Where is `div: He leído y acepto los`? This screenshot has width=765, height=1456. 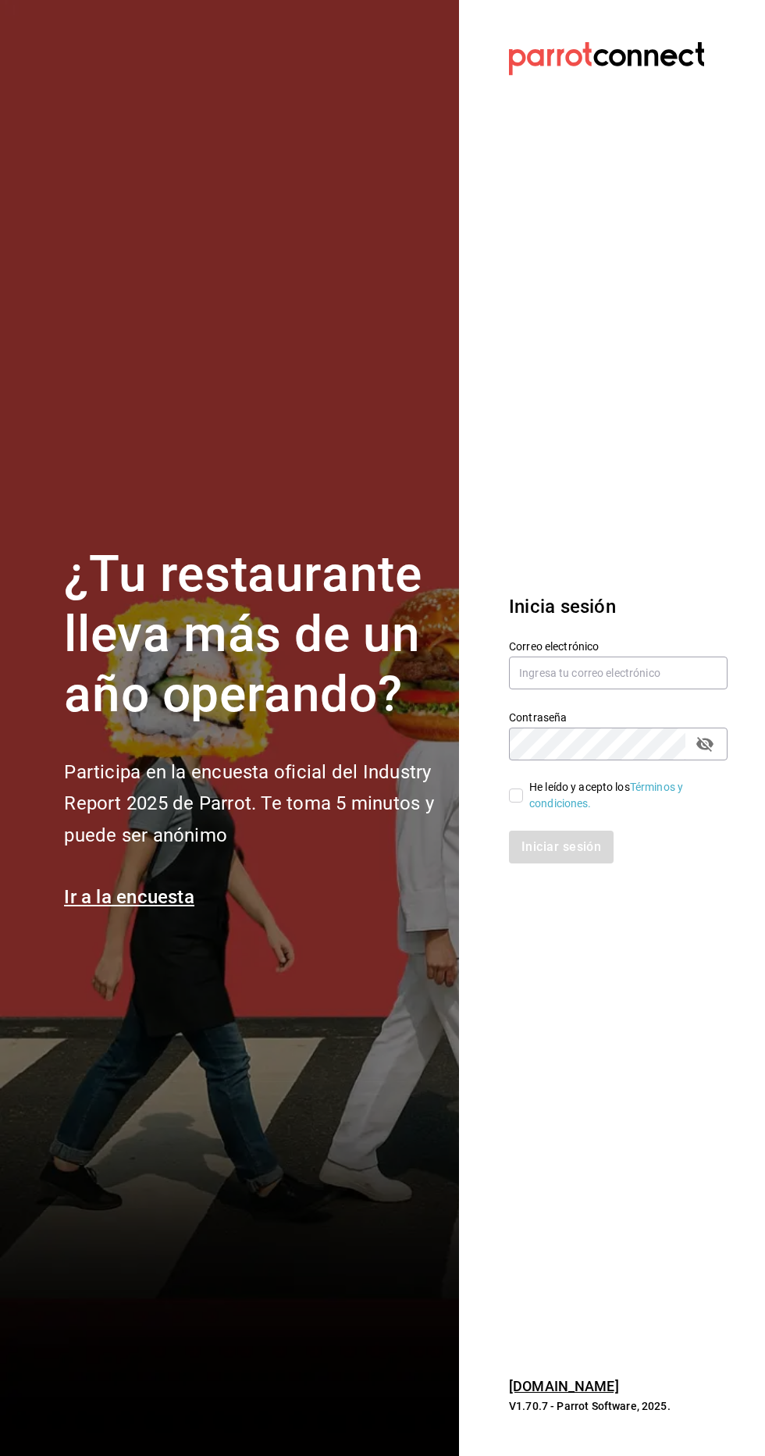
div: He leído y acepto los is located at coordinates (622, 795).